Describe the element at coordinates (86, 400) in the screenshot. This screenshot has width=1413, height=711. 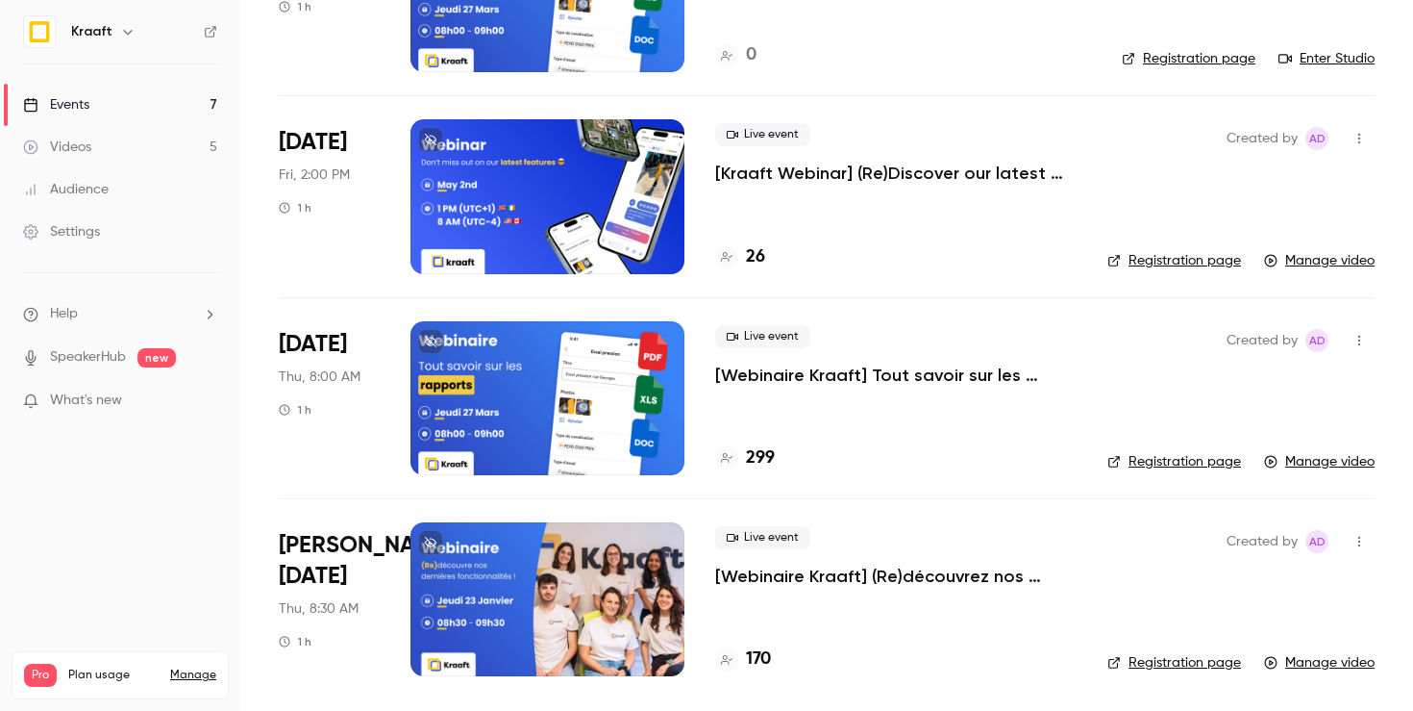
I see `span: What's new` at that location.